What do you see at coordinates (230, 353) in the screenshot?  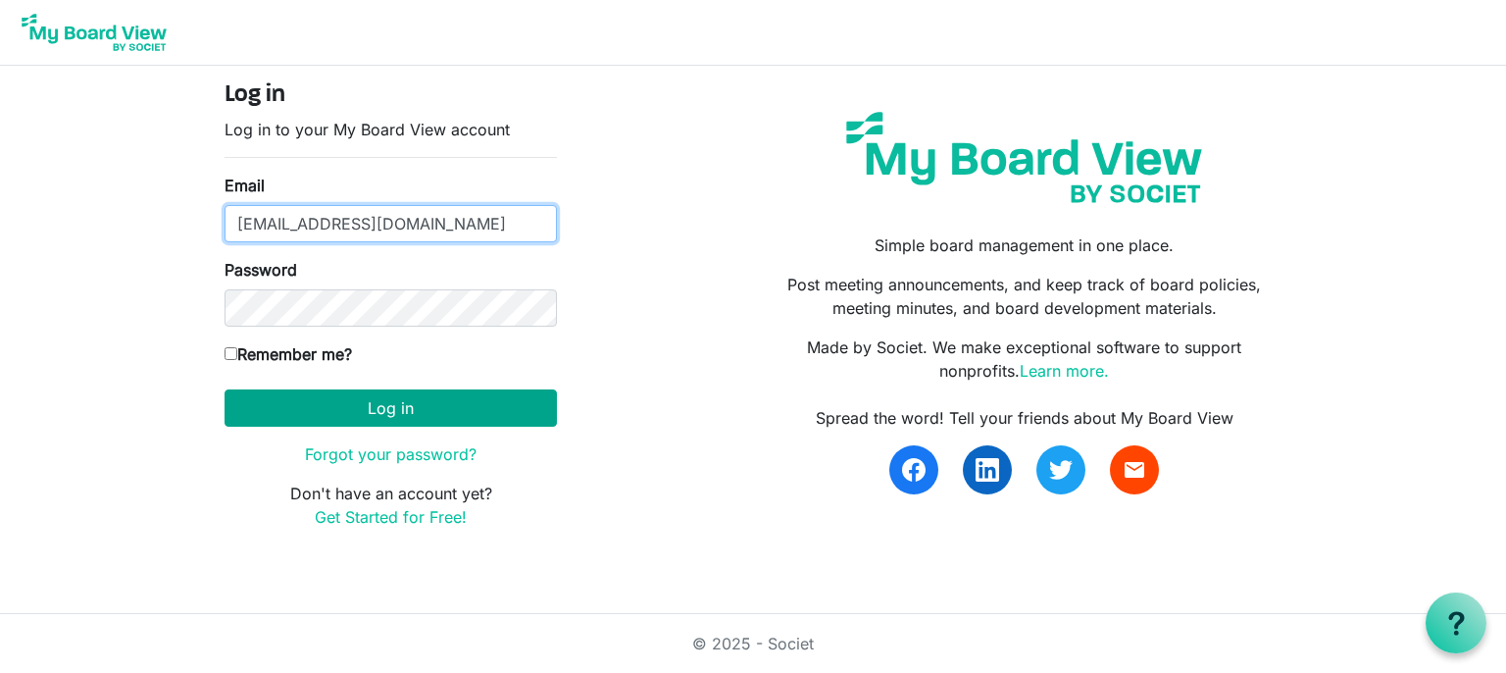 I see `input: Remember me?` at bounding box center [230, 353].